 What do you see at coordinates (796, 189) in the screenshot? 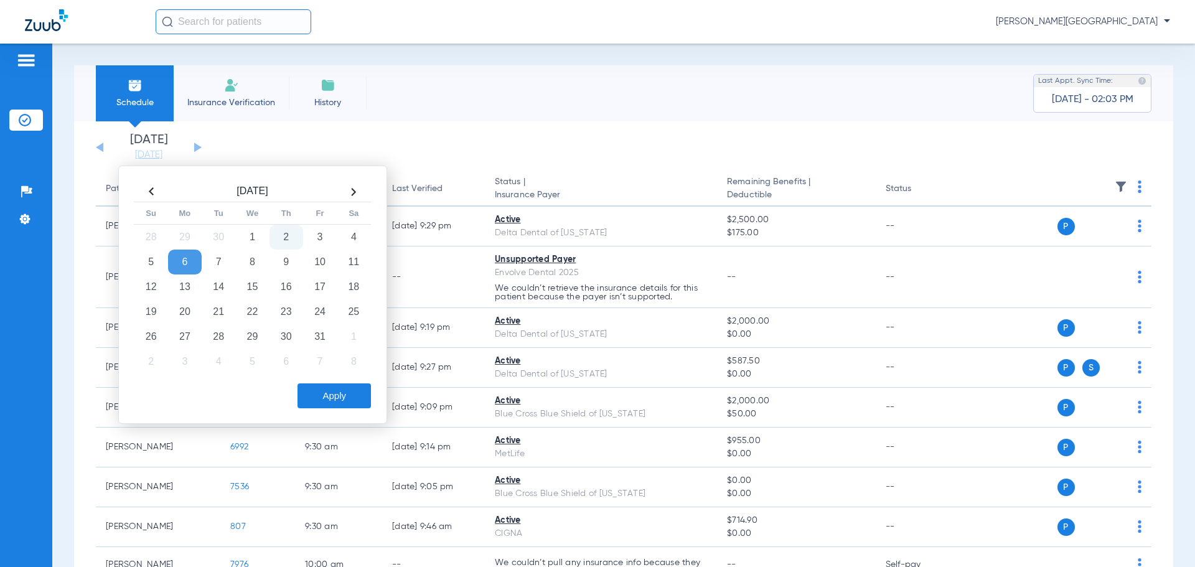
I see `th: Remaining Benefits |` at bounding box center [796, 189].